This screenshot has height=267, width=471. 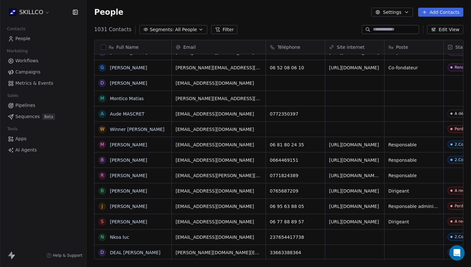 I want to click on span: AI Agents, so click(x=26, y=150).